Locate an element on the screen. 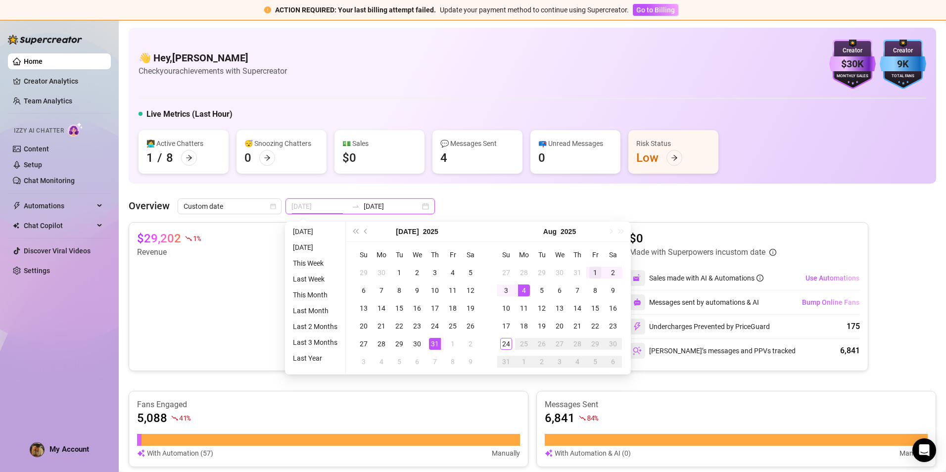 Image resolution: width=946 pixels, height=472 pixels. article: With Automation (57) is located at coordinates (180, 453).